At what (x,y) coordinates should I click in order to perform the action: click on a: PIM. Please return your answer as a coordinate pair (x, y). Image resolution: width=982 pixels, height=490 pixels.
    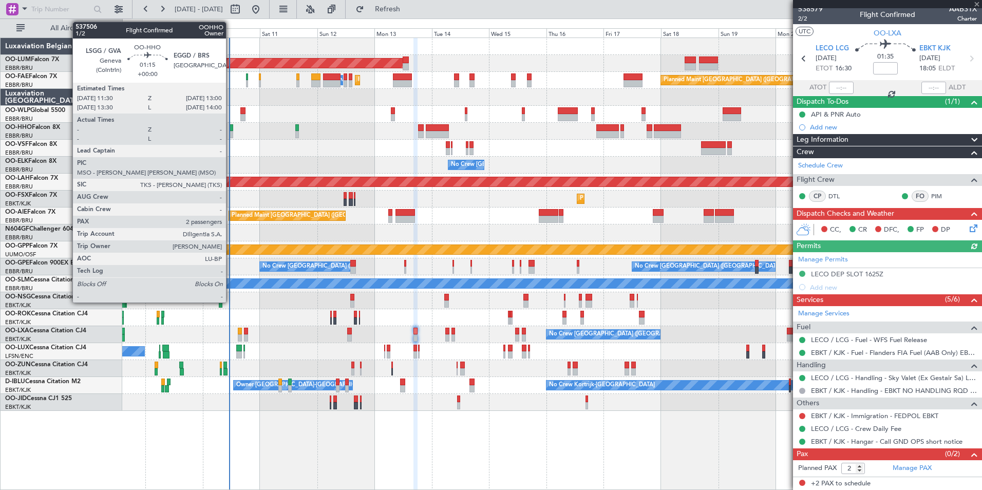
    Looking at the image, I should click on (943, 196).